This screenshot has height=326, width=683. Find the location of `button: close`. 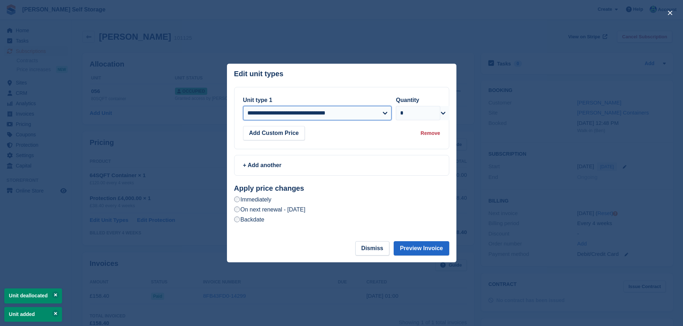

button: close is located at coordinates (670, 13).